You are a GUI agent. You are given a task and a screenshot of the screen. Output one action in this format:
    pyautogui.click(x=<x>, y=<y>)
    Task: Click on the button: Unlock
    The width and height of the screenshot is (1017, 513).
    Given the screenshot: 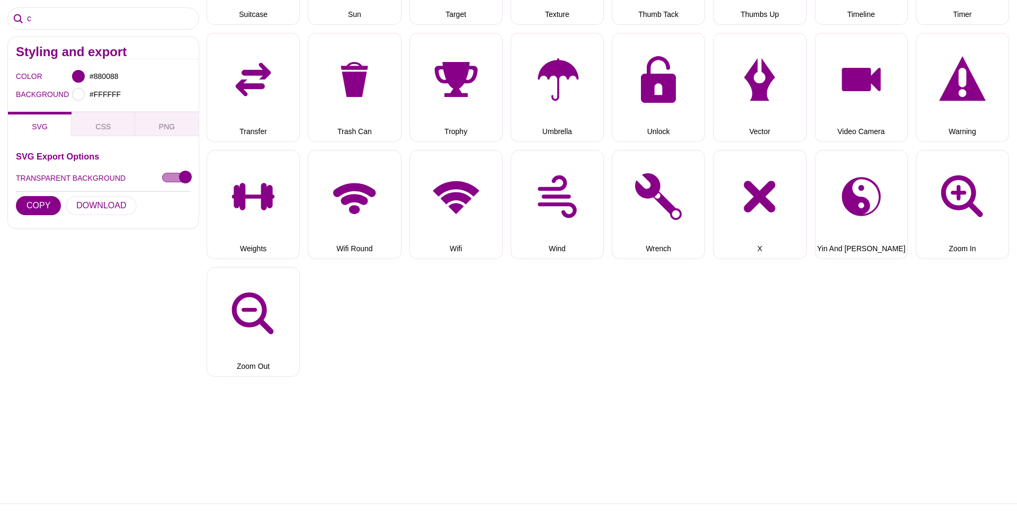 What is the action you would take?
    pyautogui.click(x=658, y=87)
    